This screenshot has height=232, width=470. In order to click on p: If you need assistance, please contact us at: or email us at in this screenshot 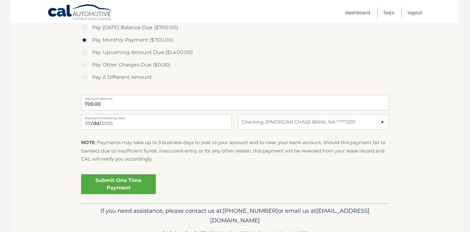, I will do `click(235, 216)`.